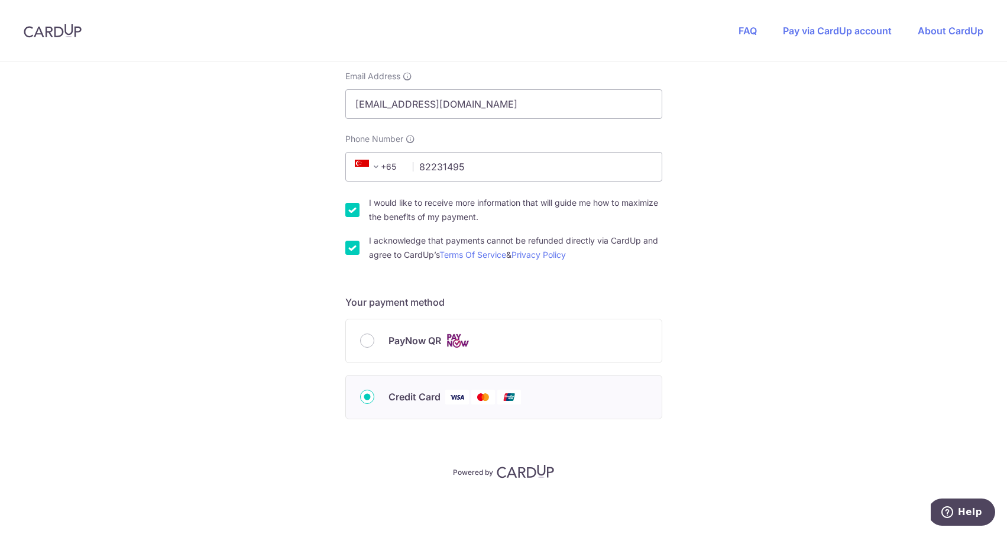  What do you see at coordinates (415, 397) in the screenshot?
I see `span: Credit Card` at bounding box center [415, 397].